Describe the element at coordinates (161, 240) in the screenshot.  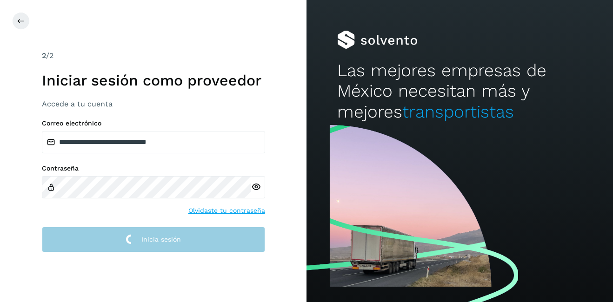
I see `span: Inicia sesión` at that location.